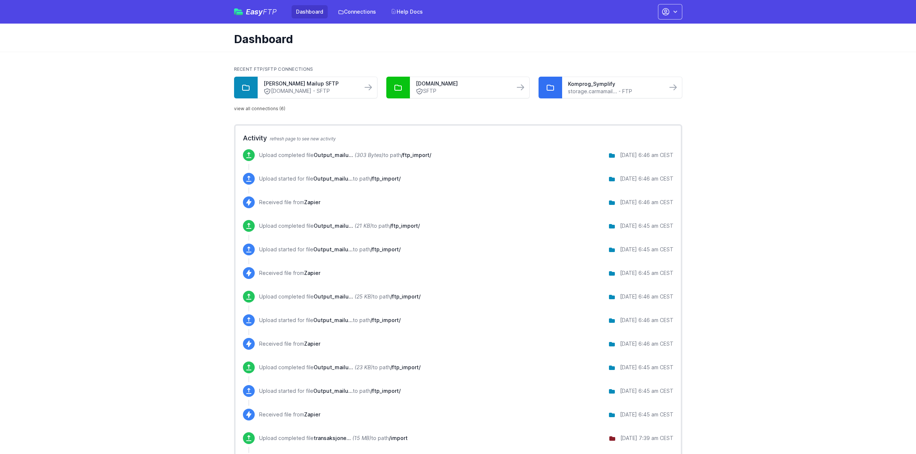 The height and width of the screenshot is (454, 916). I want to click on span: refresh page to see new activity, so click(303, 139).